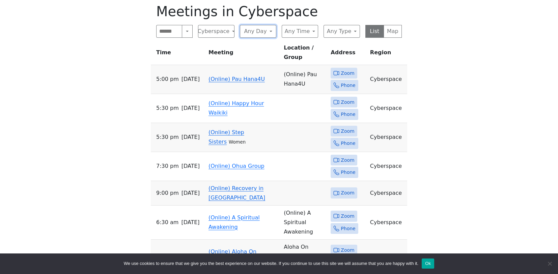 The image size is (558, 274). Describe the element at coordinates (258, 31) in the screenshot. I see `button: Any Day` at that location.